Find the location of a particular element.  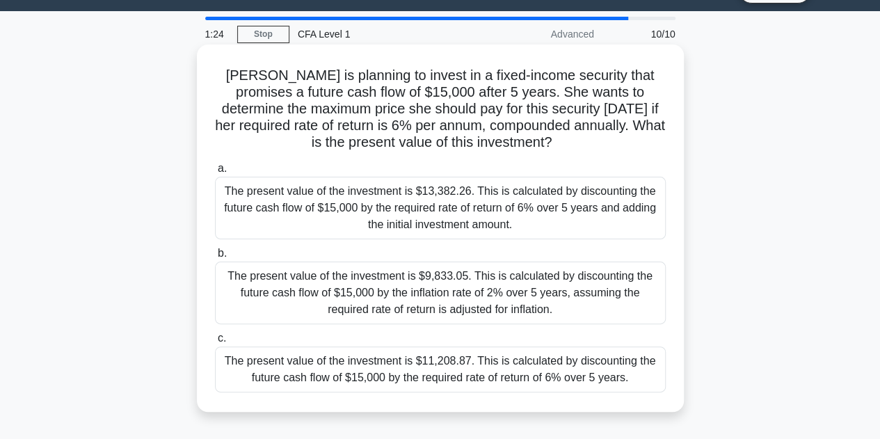

div: 10/10 is located at coordinates (643, 34).